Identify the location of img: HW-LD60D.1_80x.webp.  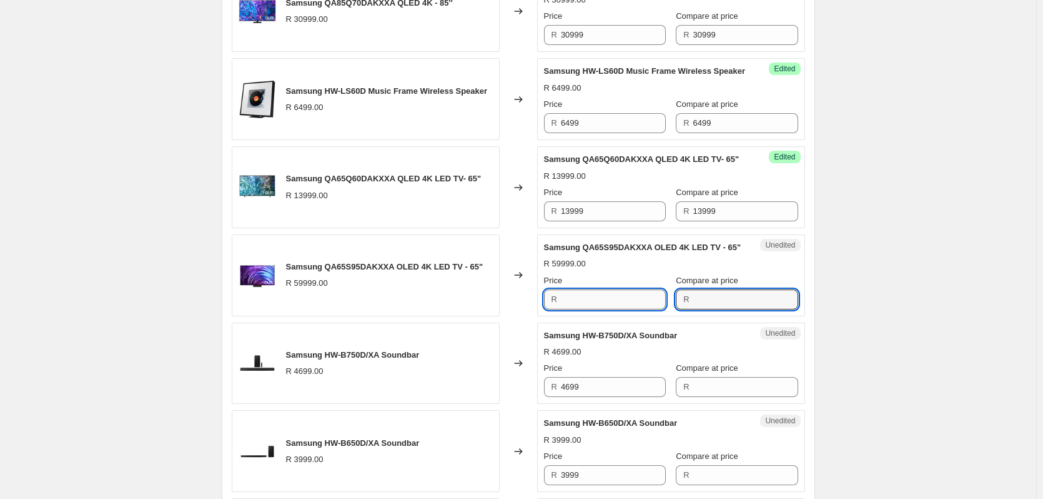
(257, 99).